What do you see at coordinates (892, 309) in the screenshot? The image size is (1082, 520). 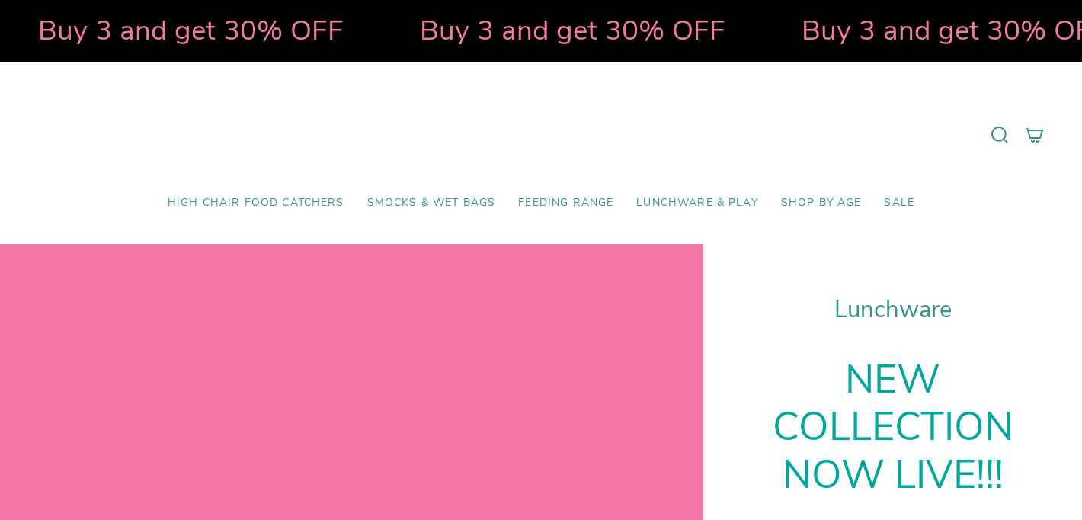 I see `h1: Lunchware` at bounding box center [892, 309].